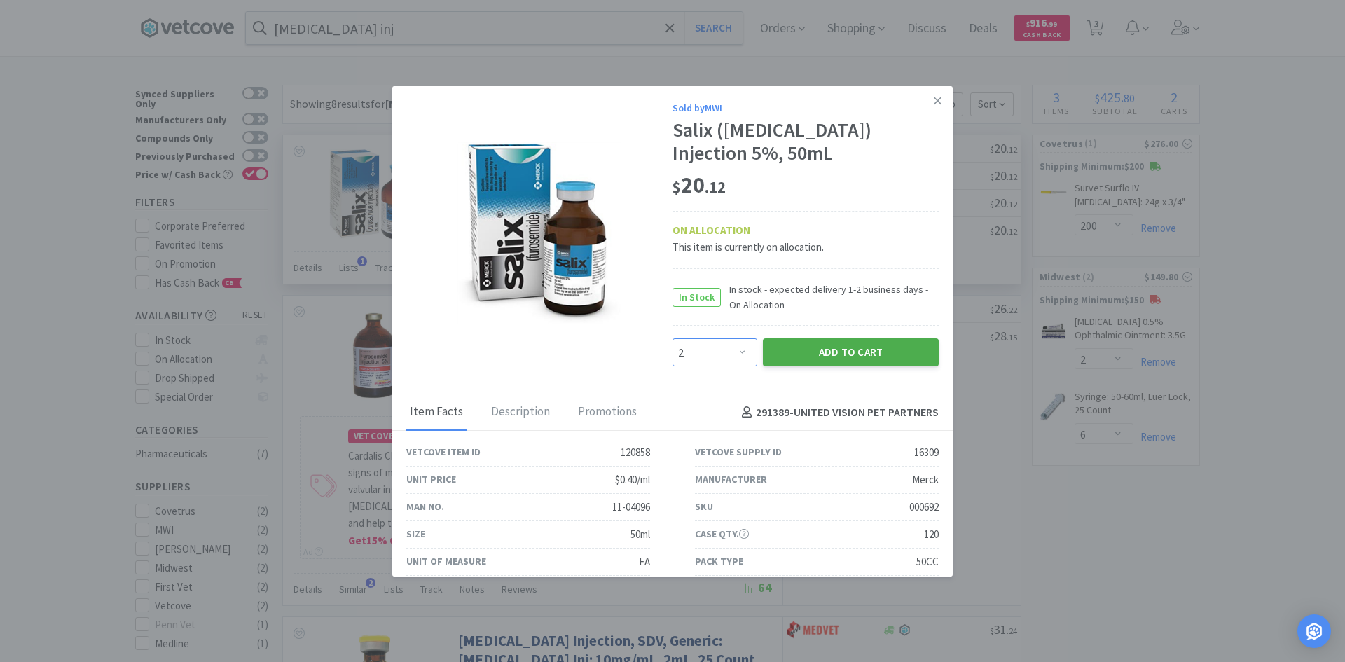 The width and height of the screenshot is (1345, 662). What do you see at coordinates (927, 562) in the screenshot?
I see `div: 50CC` at bounding box center [927, 562].